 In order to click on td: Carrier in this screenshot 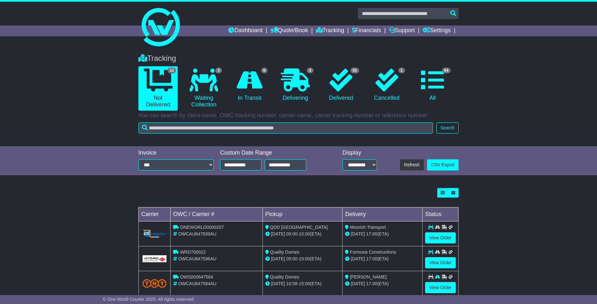, I will do `click(155, 215)`.